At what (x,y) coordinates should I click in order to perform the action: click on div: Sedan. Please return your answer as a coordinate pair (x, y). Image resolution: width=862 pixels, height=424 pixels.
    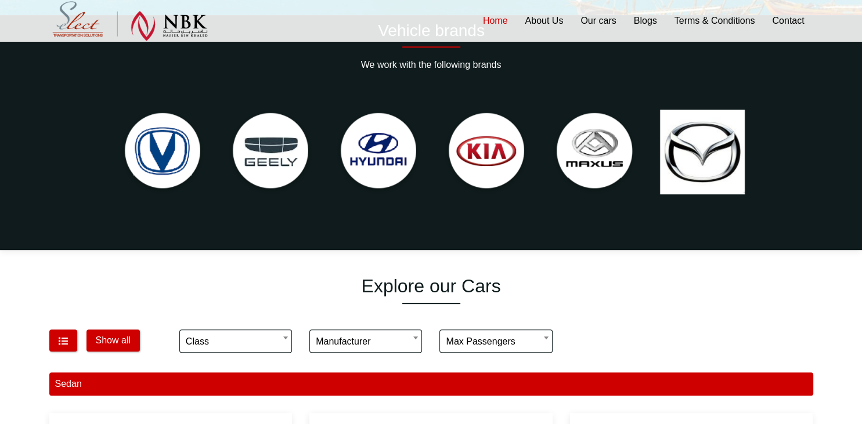
    Looking at the image, I should click on (431, 384).